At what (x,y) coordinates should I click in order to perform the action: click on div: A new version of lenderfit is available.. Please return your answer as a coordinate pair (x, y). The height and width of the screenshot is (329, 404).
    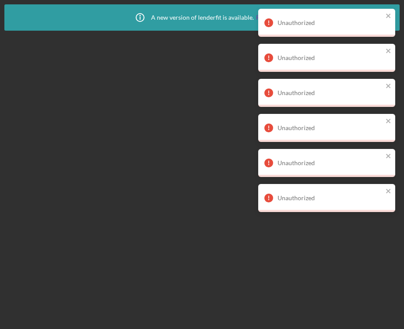
    Looking at the image, I should click on (202, 18).